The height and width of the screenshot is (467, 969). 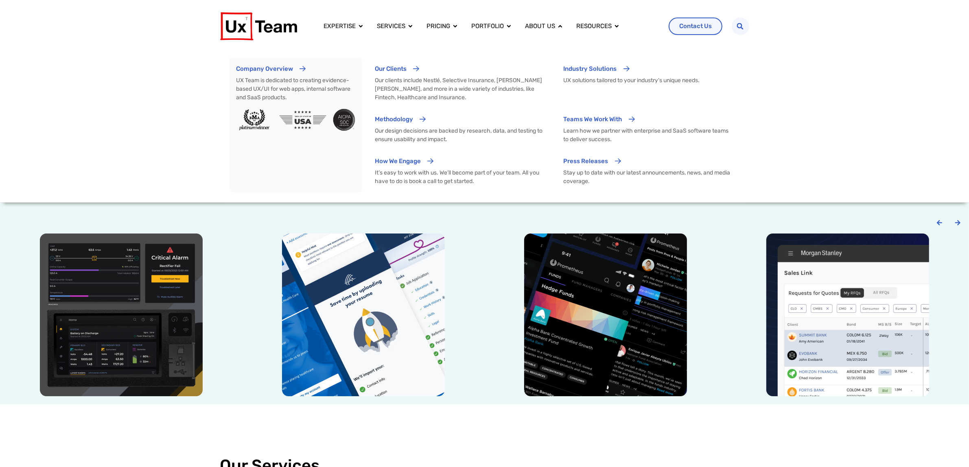 I want to click on a: Expertise, so click(x=339, y=26).